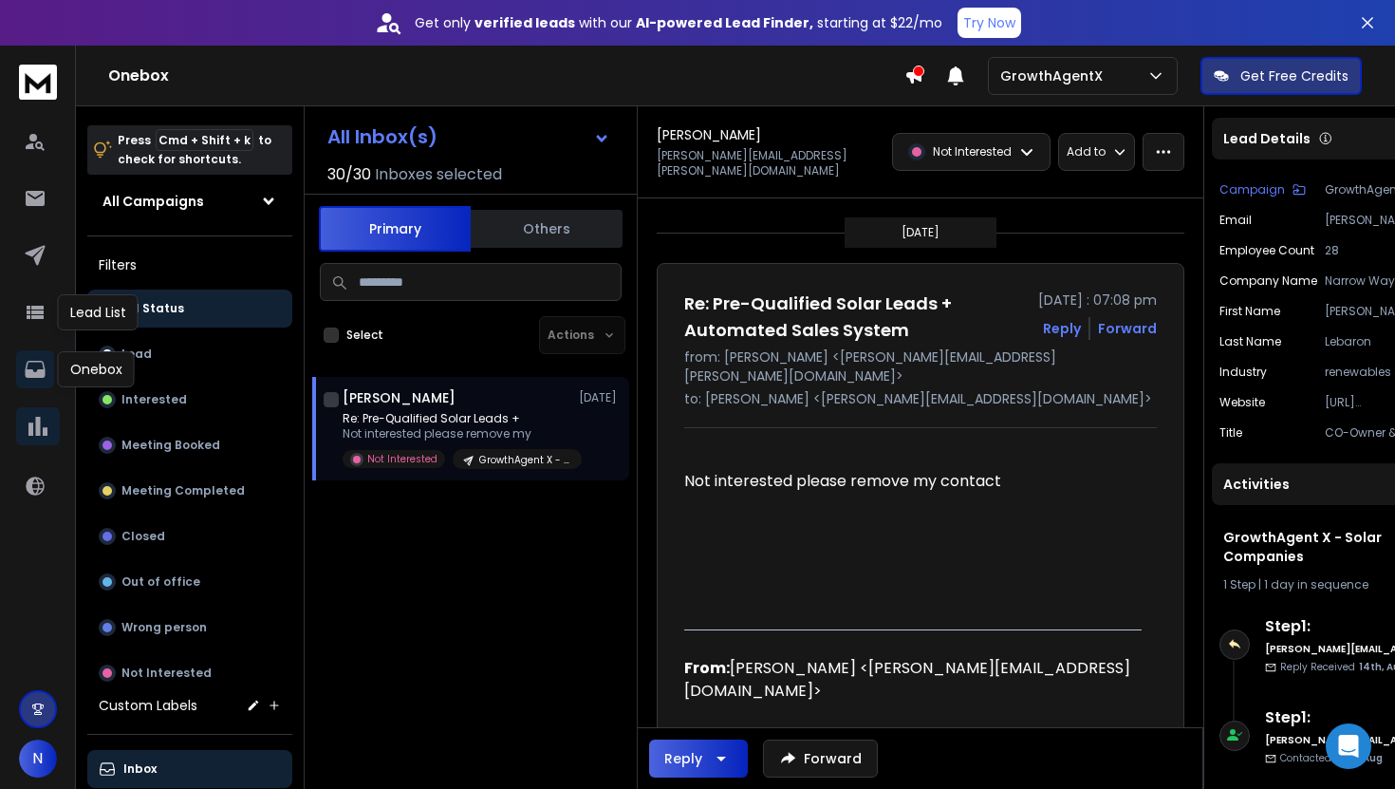 This screenshot has width=1395, height=789. I want to click on p: Contacted, so click(1332, 758).